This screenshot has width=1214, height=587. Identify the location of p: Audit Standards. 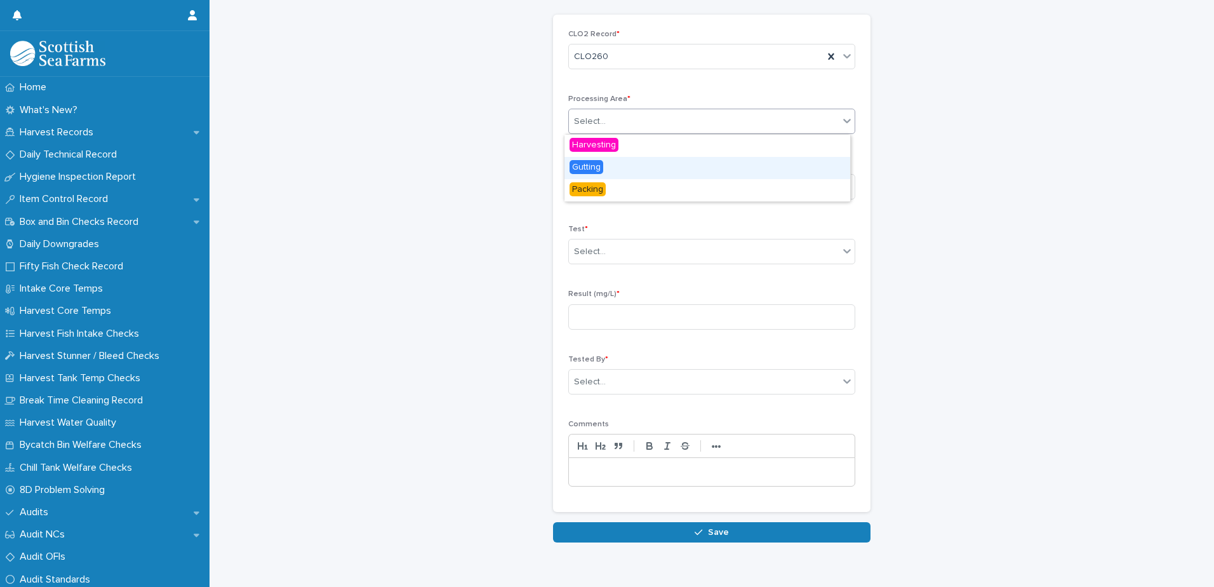
(57, 579).